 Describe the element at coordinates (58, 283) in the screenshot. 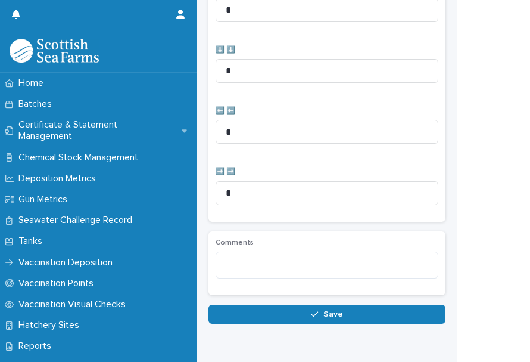

I see `p: Vaccination Points` at that location.